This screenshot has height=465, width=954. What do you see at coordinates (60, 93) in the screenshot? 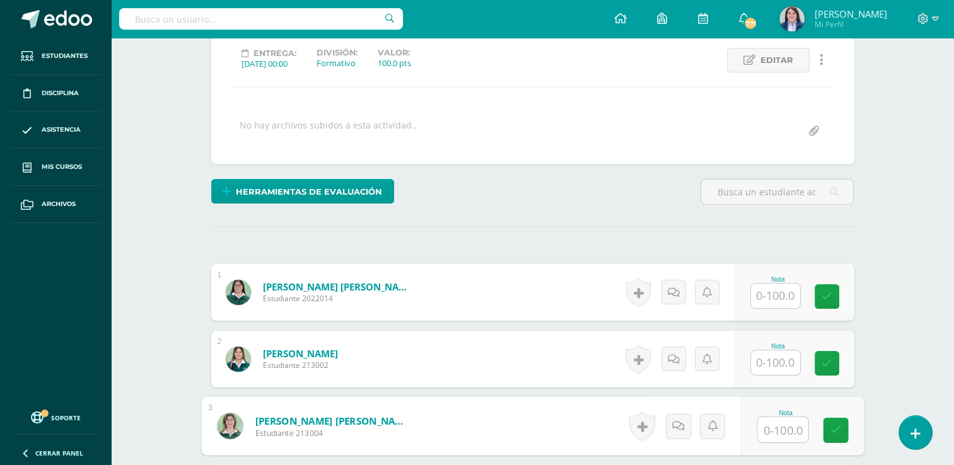
I see `span: Disciplina` at bounding box center [60, 93].